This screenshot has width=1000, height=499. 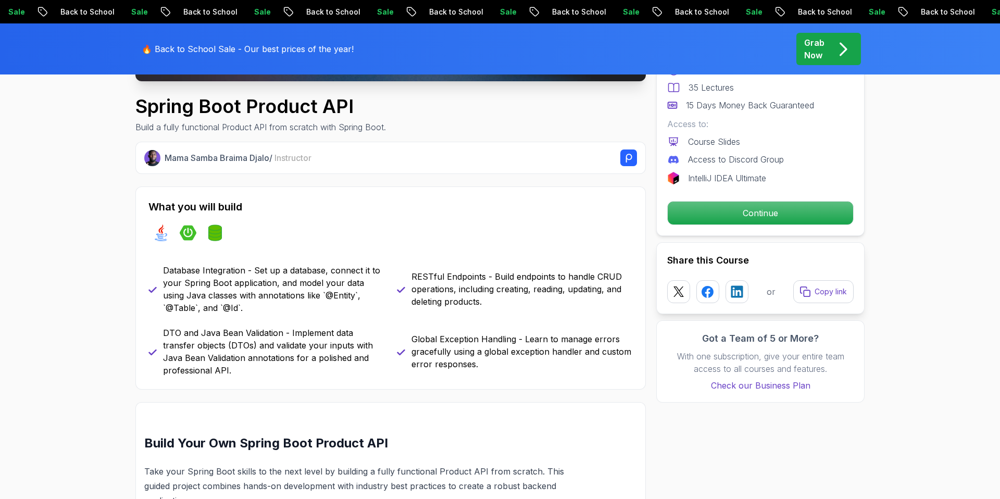 What do you see at coordinates (152, 158) in the screenshot?
I see `img: Nelson Djalo` at bounding box center [152, 158].